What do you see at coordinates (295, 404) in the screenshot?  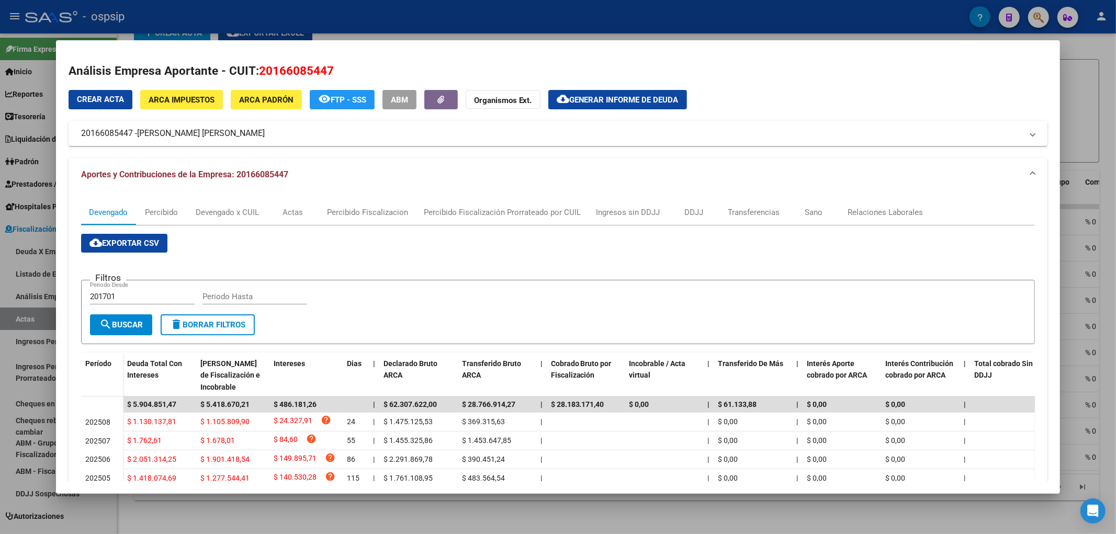 I see `span: $ 486.181,26` at bounding box center [295, 404].